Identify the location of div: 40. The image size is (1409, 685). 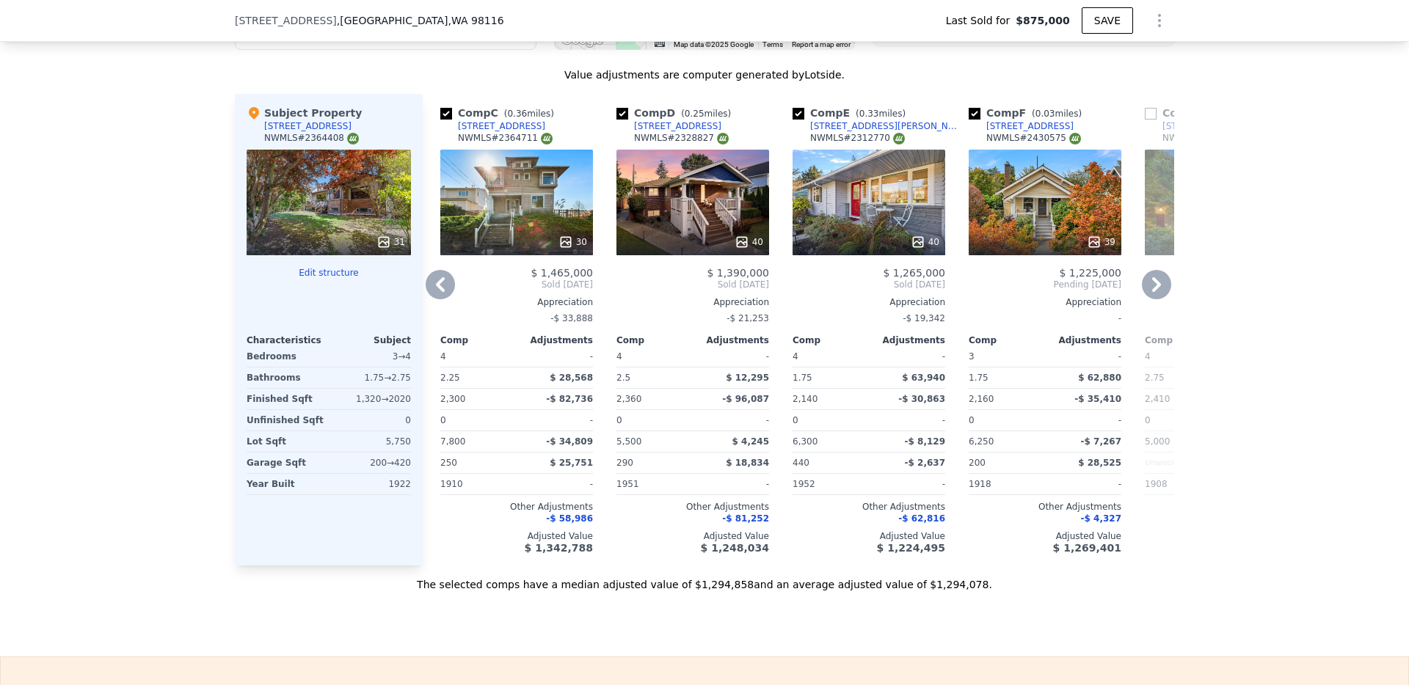
(925, 242).